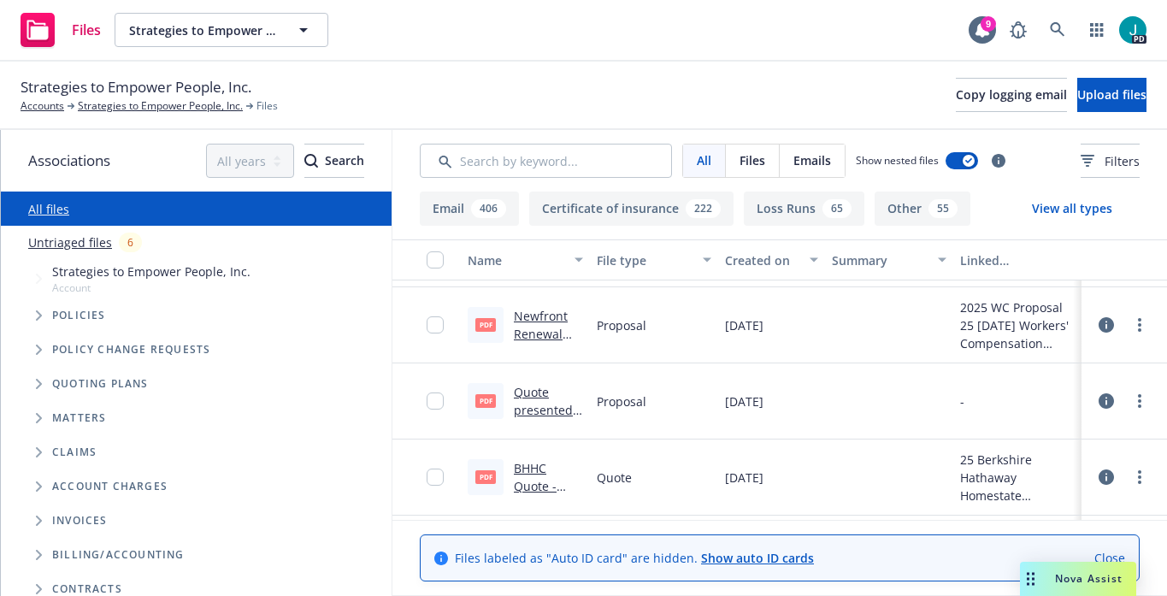 This screenshot has height=596, width=1167. Describe the element at coordinates (548, 387) in the screenshot. I see `a: Newfront Renewal Proposal For_ Strategies to Empower People, Inc. - 2025 WC.pdf` at that location.